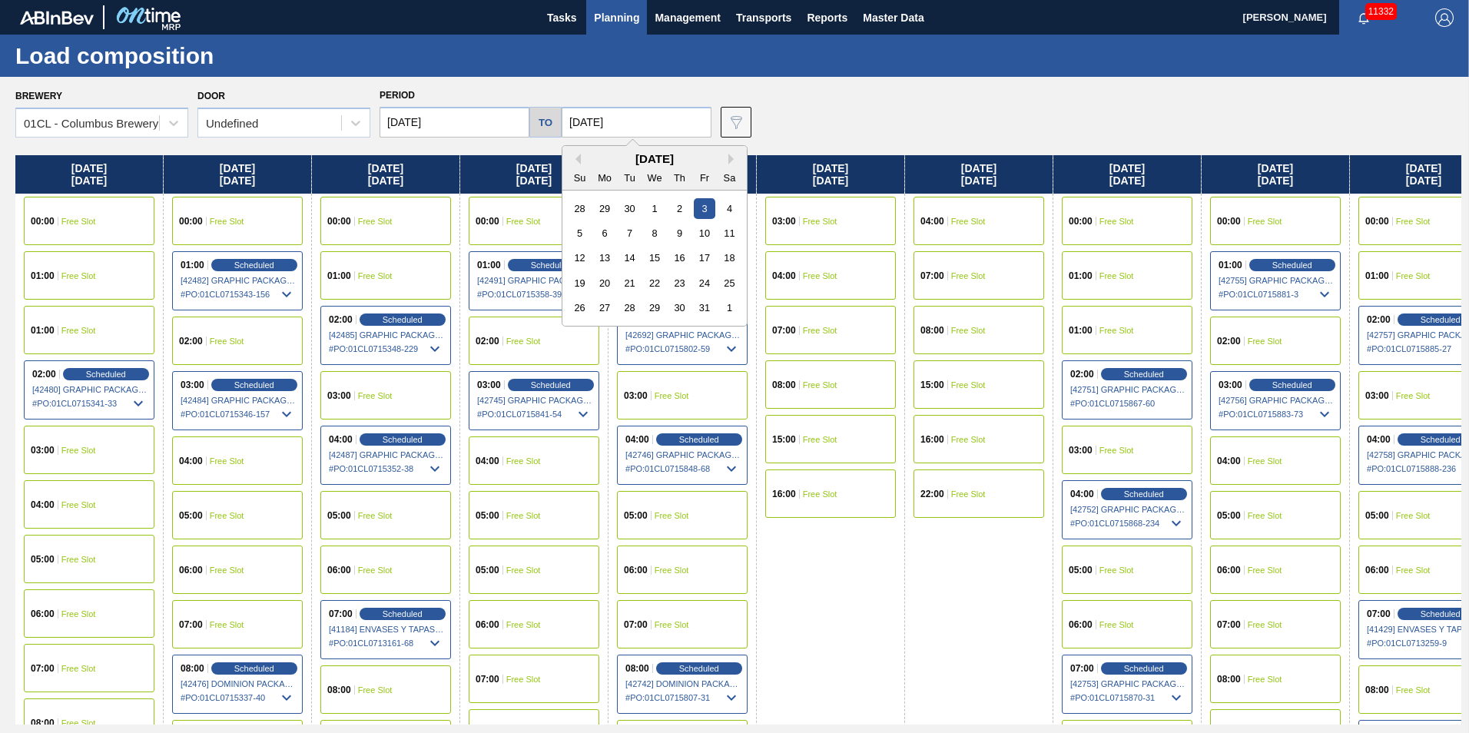  Describe the element at coordinates (679, 257) in the screenshot. I see `div: Choose Thursday, October 16th, 2025` at that location.